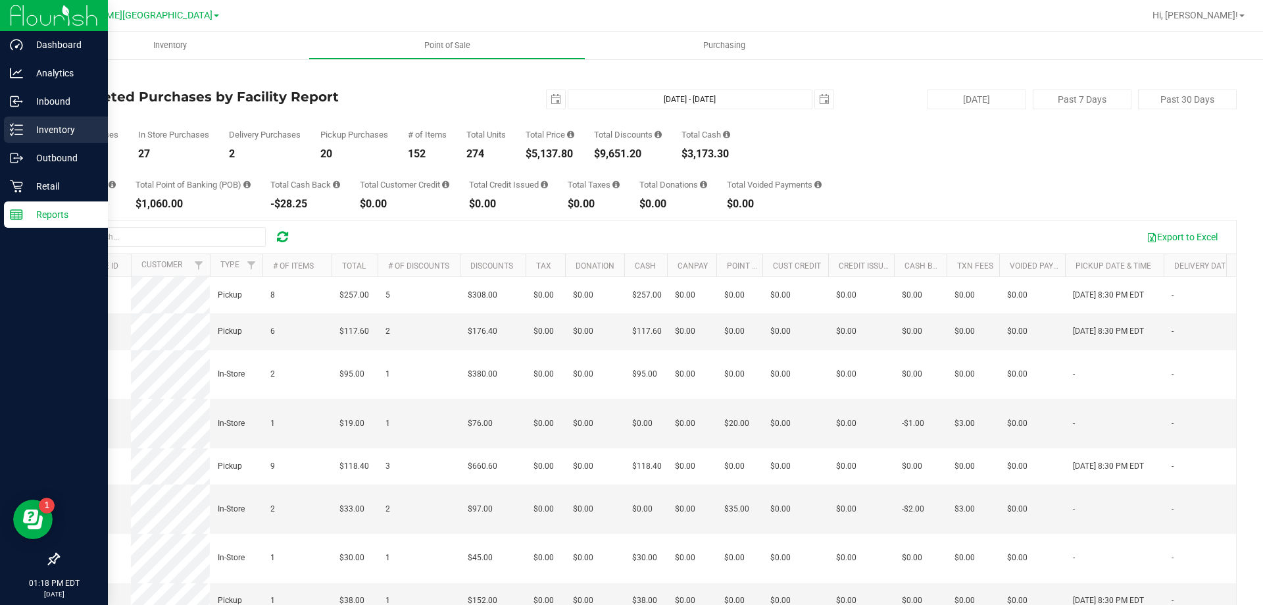 Image resolution: width=1263 pixels, height=605 pixels. I want to click on span: $20.00, so click(737, 423).